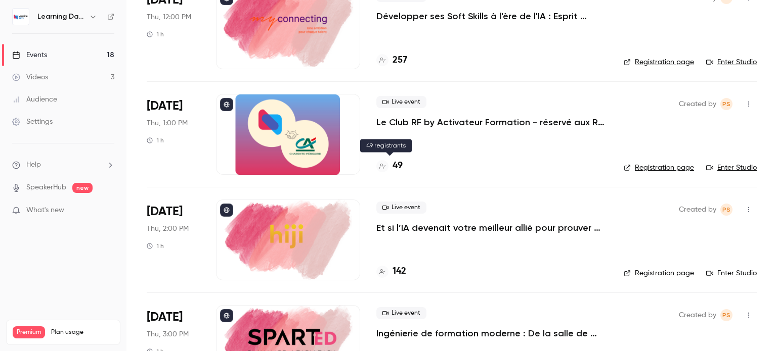  What do you see at coordinates (29, 333) in the screenshot?
I see `span: Premium` at bounding box center [29, 333].